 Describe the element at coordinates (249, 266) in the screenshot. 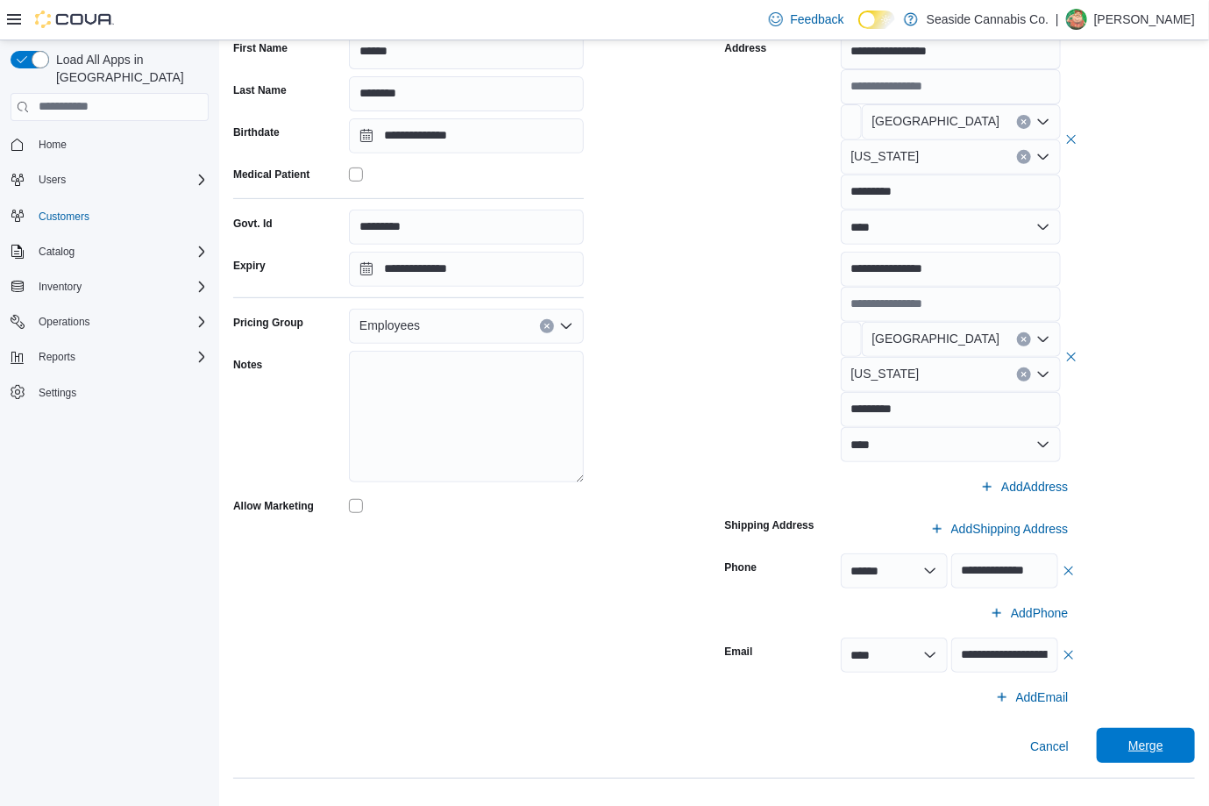

I see `label: Expiry` at that location.